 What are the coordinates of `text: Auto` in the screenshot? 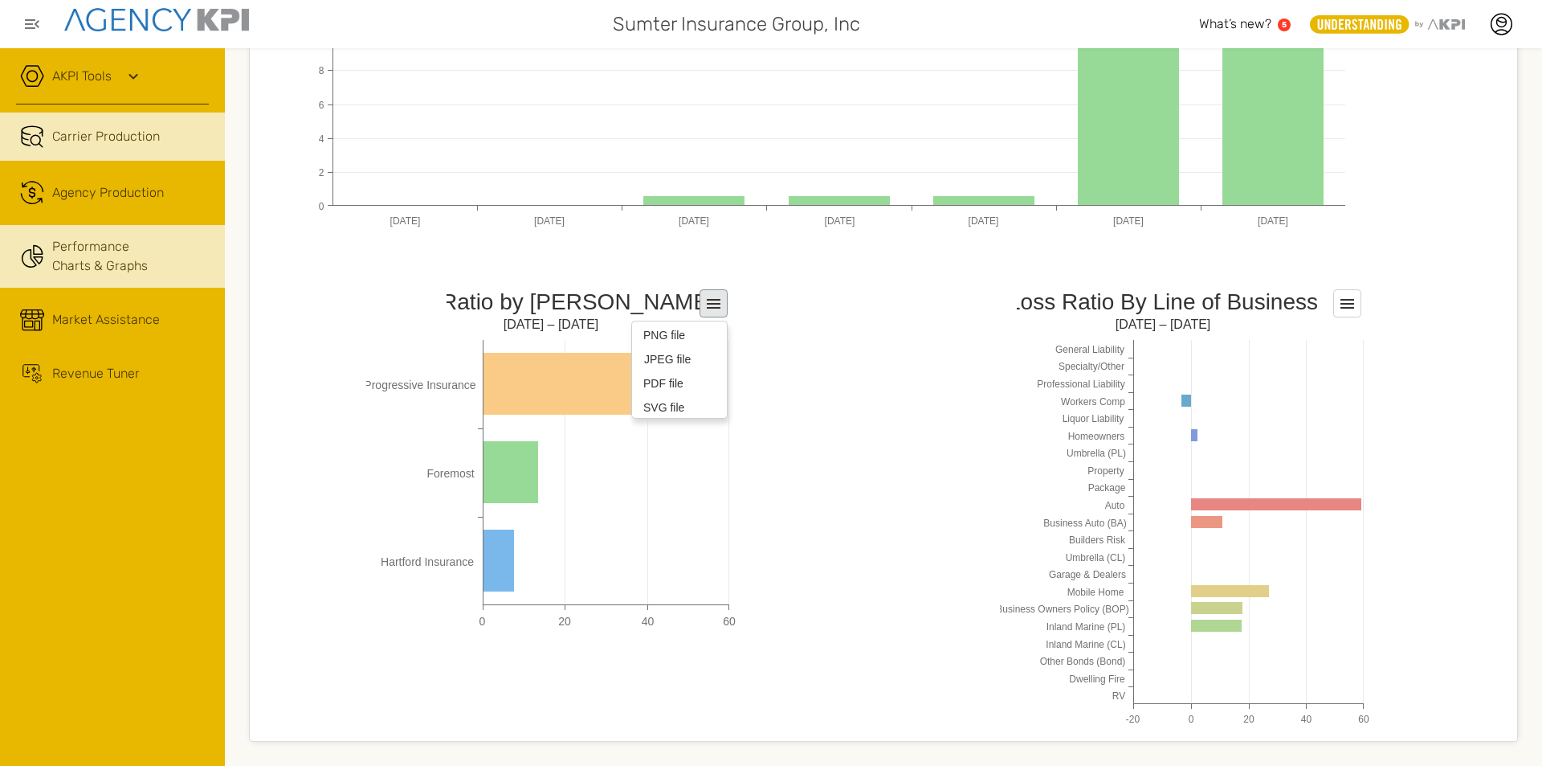 It's located at (1114, 505).